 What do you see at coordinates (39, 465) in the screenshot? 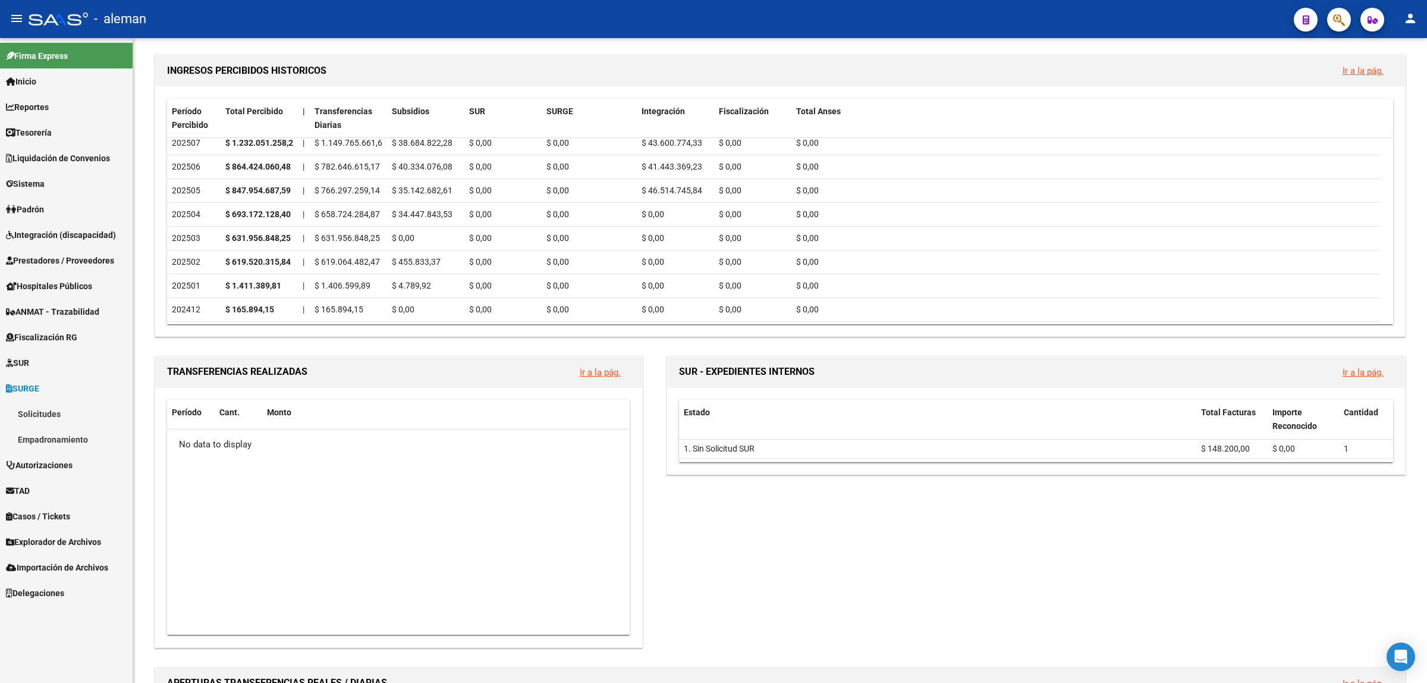
I see `span: Autorizaciones` at bounding box center [39, 465].